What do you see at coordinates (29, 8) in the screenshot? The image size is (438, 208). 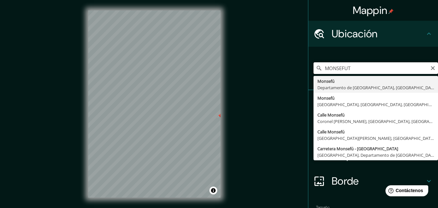 I see `font: Contáctenos` at bounding box center [29, 8].